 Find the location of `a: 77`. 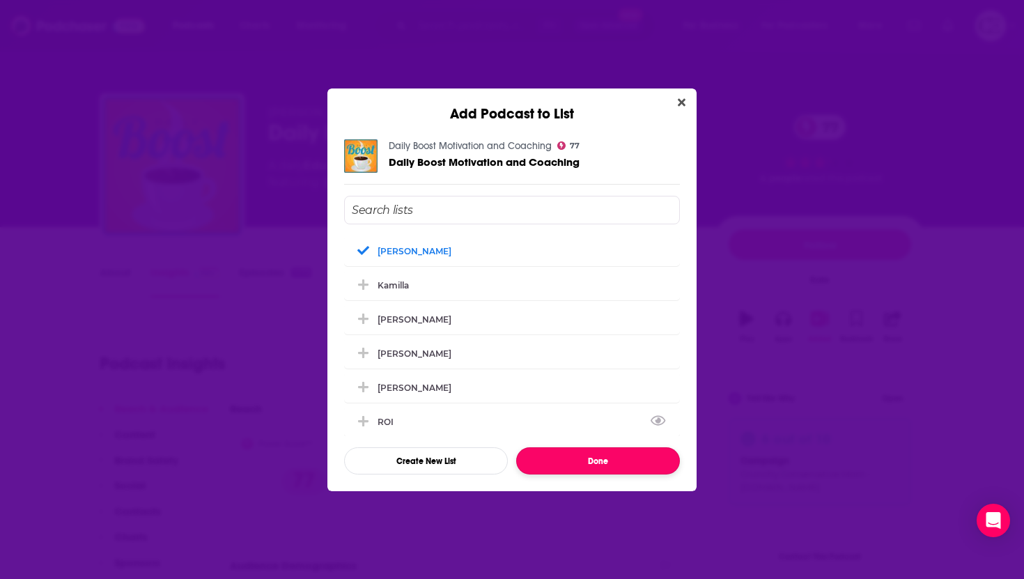

a: 77 is located at coordinates (569, 146).